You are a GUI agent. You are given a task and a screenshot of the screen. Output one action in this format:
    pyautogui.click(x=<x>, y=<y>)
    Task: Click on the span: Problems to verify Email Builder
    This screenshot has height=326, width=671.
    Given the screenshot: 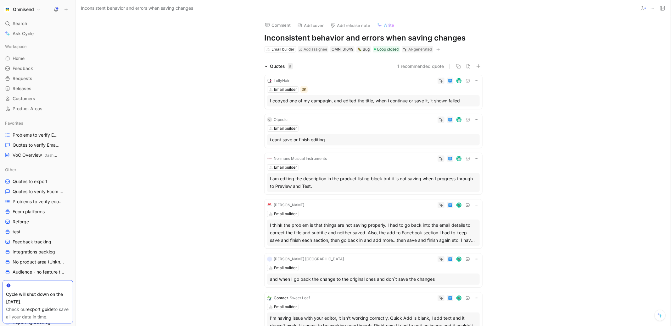 What is the action you would take?
    pyautogui.click(x=36, y=135)
    